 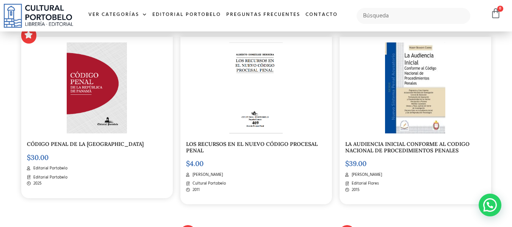 What do you see at coordinates (256, 88) in the screenshot?
I see `img: 469-1.png` at bounding box center [256, 88].